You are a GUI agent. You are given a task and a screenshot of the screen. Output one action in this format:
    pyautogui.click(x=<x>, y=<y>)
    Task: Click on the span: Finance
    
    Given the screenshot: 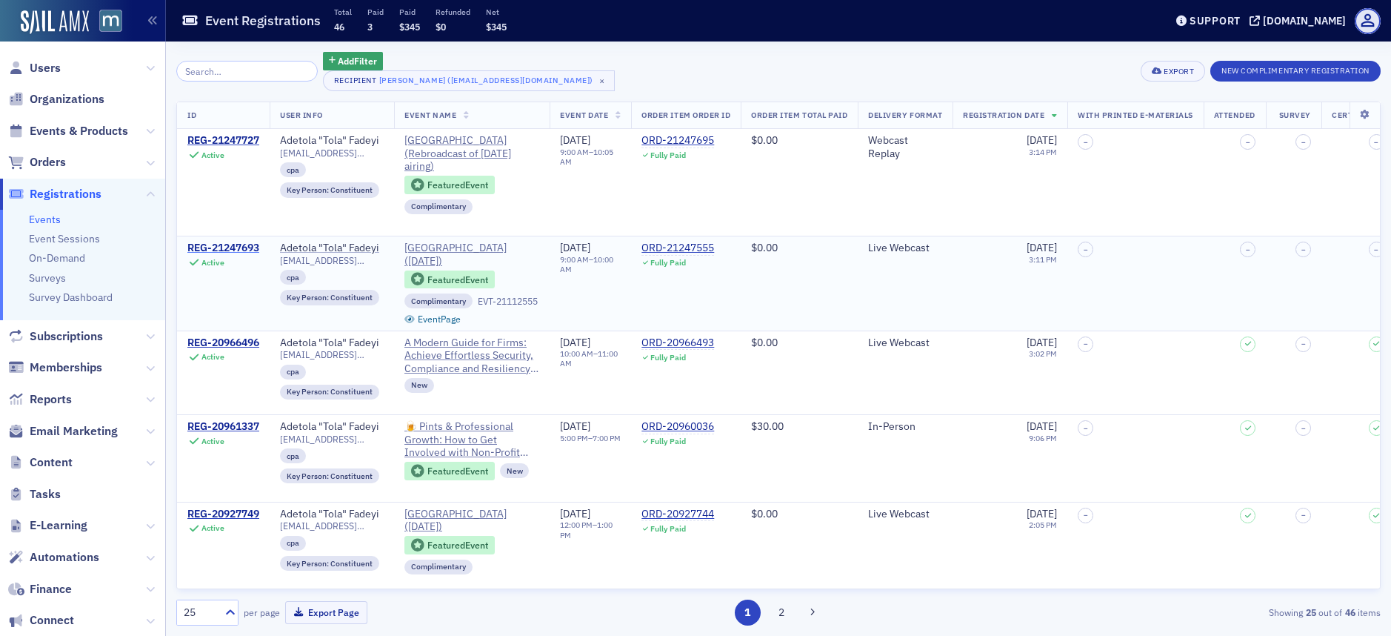 What is the action you would take?
    pyautogui.click(x=50, y=589)
    